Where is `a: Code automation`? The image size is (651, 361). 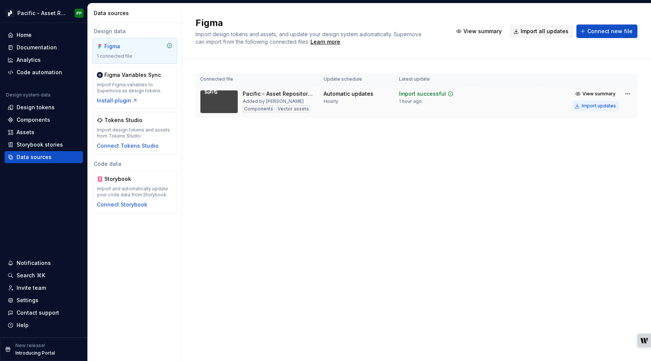
a: Code automation is located at coordinates (44, 72).